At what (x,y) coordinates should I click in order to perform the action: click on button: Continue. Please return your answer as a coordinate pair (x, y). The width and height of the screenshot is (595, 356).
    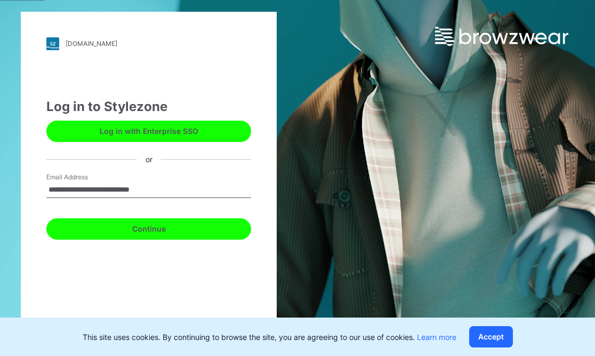
    Looking at the image, I should click on (149, 229).